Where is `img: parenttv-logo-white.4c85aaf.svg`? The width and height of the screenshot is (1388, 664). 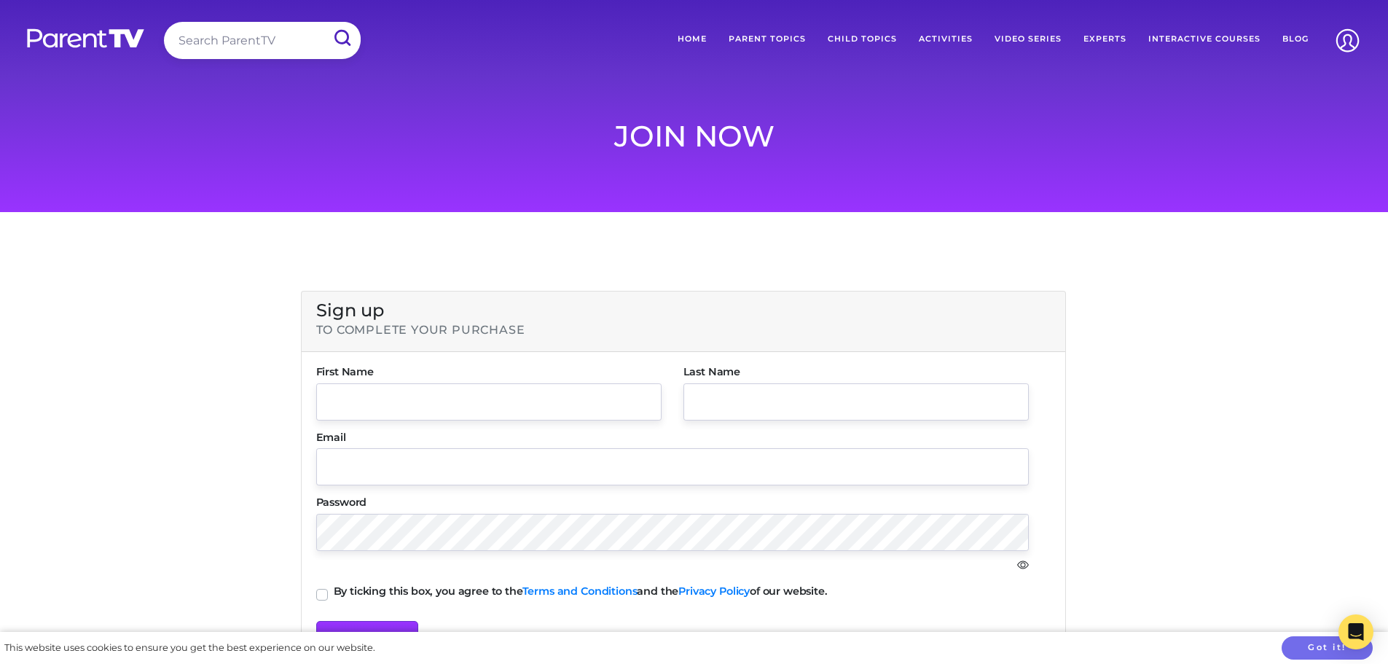
img: parenttv-logo-white.4c85aaf.svg is located at coordinates (85, 38).